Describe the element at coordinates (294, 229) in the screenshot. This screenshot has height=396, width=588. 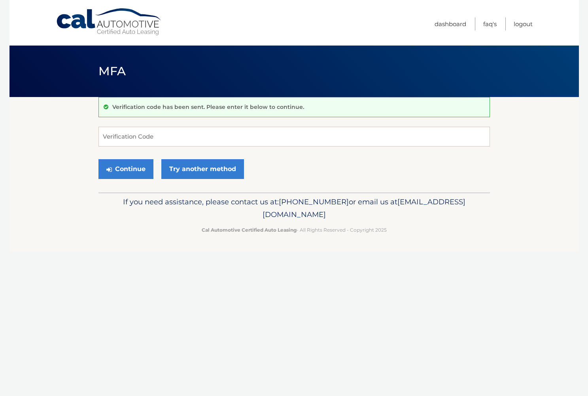
I see `p: - All Rights Reserved - Copyright 2025` at that location.